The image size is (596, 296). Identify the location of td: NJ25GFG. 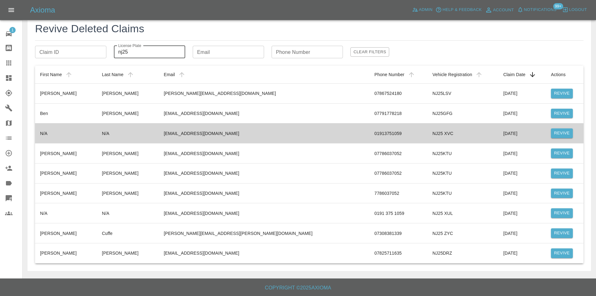
(463, 113).